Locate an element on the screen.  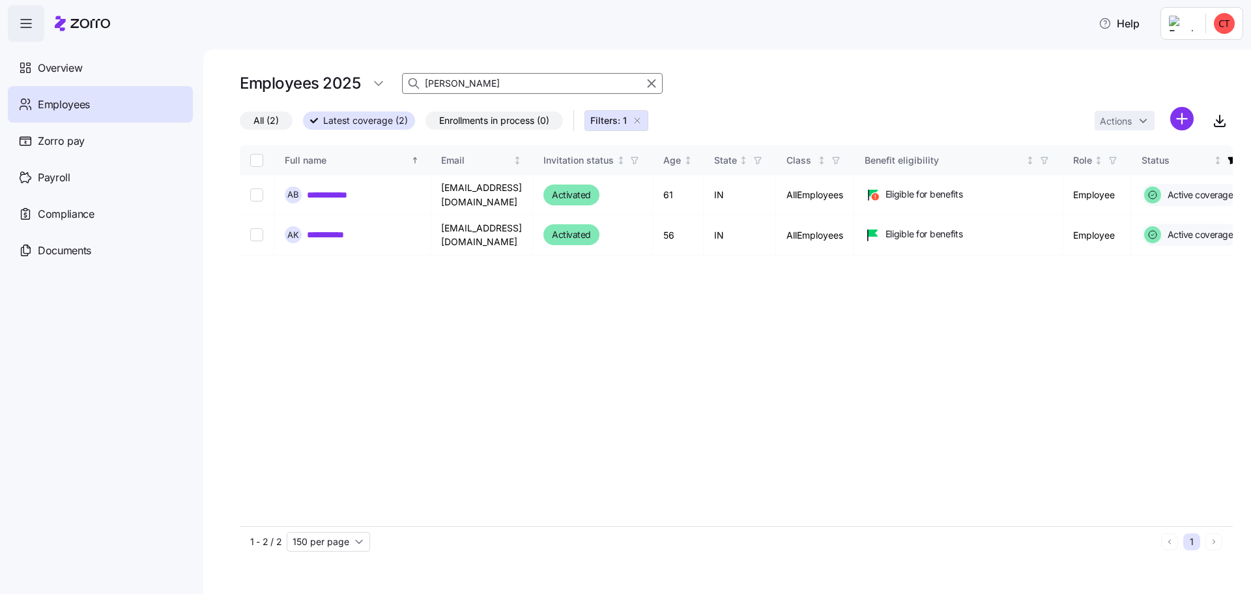
div: Full name is located at coordinates (347, 160).